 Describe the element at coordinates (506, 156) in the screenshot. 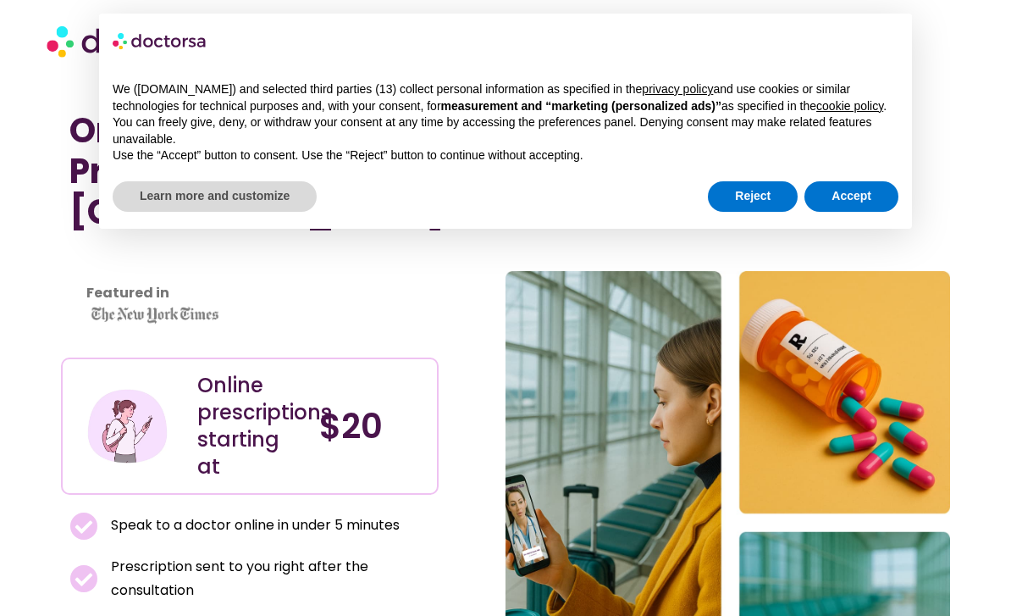

I see `p: Use the “Accept” button to consent. Use the “Reject” button to continue without accepting.` at that location.